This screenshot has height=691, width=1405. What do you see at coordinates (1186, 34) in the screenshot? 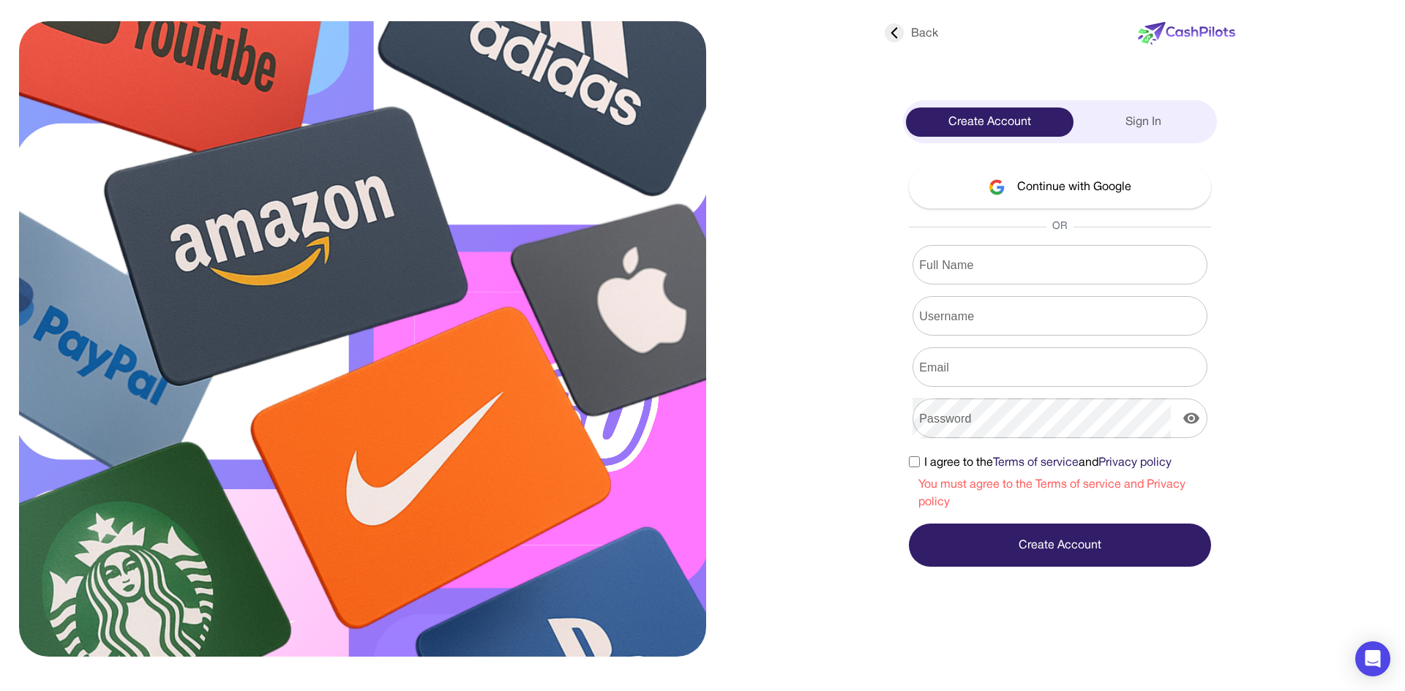
I see `img: new-logo.svg` at bounding box center [1186, 34].